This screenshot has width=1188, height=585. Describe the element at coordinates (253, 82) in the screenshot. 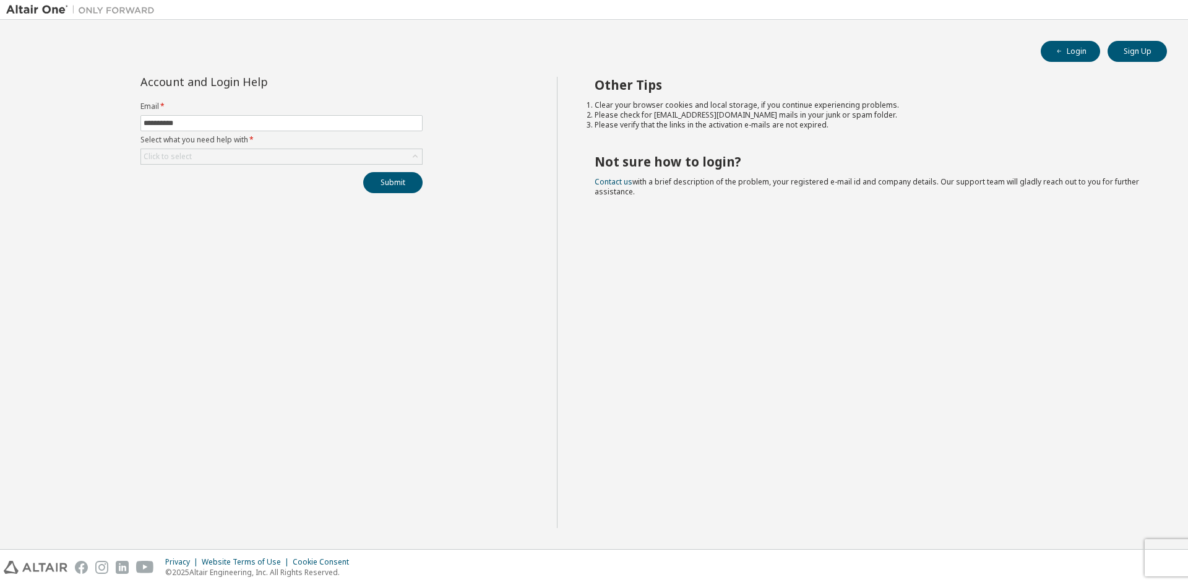

I see `div: Account and Login Help` at that location.